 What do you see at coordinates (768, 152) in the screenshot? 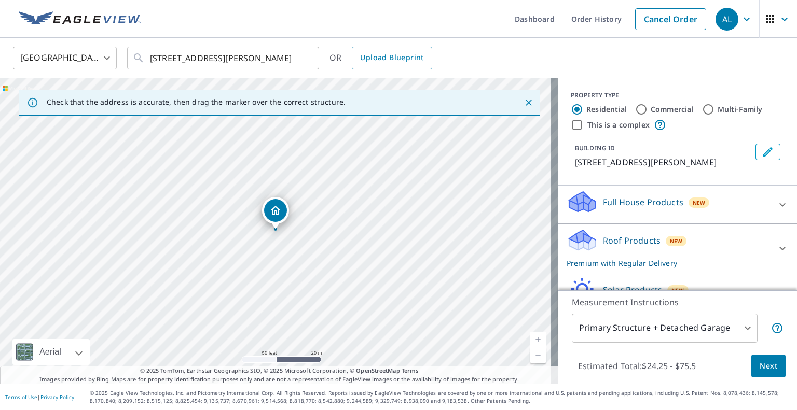
I see `button: Edit building 1` at bounding box center [768, 152].